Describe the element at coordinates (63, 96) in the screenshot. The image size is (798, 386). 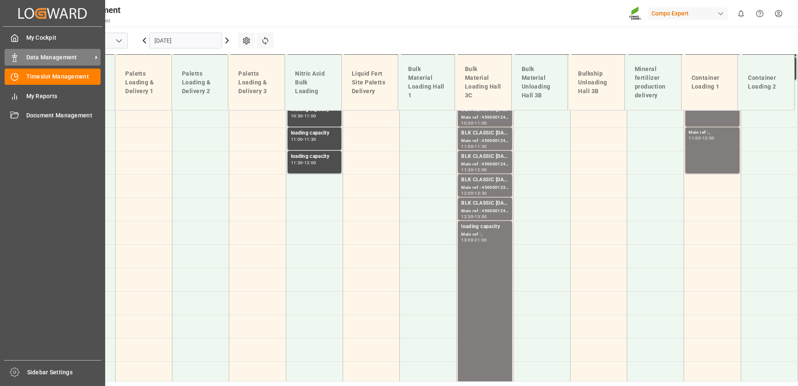
I see `span: My Reports` at that location.